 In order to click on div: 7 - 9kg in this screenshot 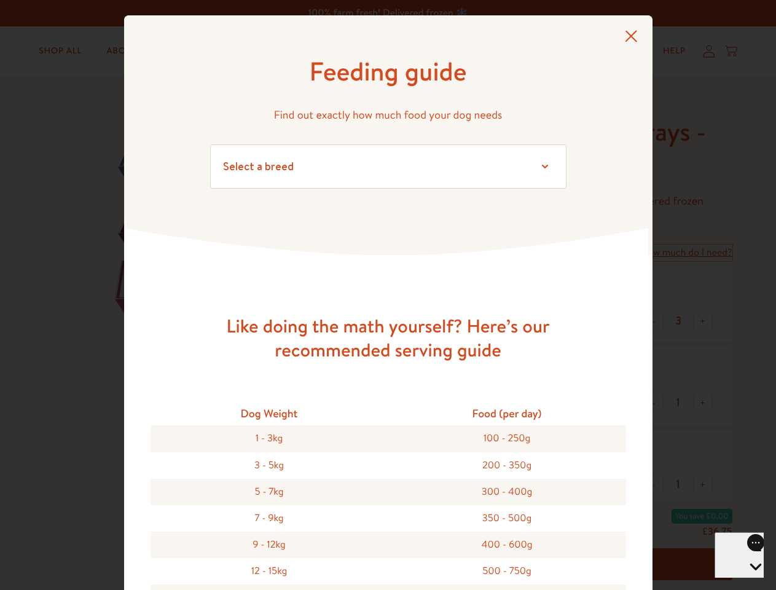, I will do `click(269, 518)`.